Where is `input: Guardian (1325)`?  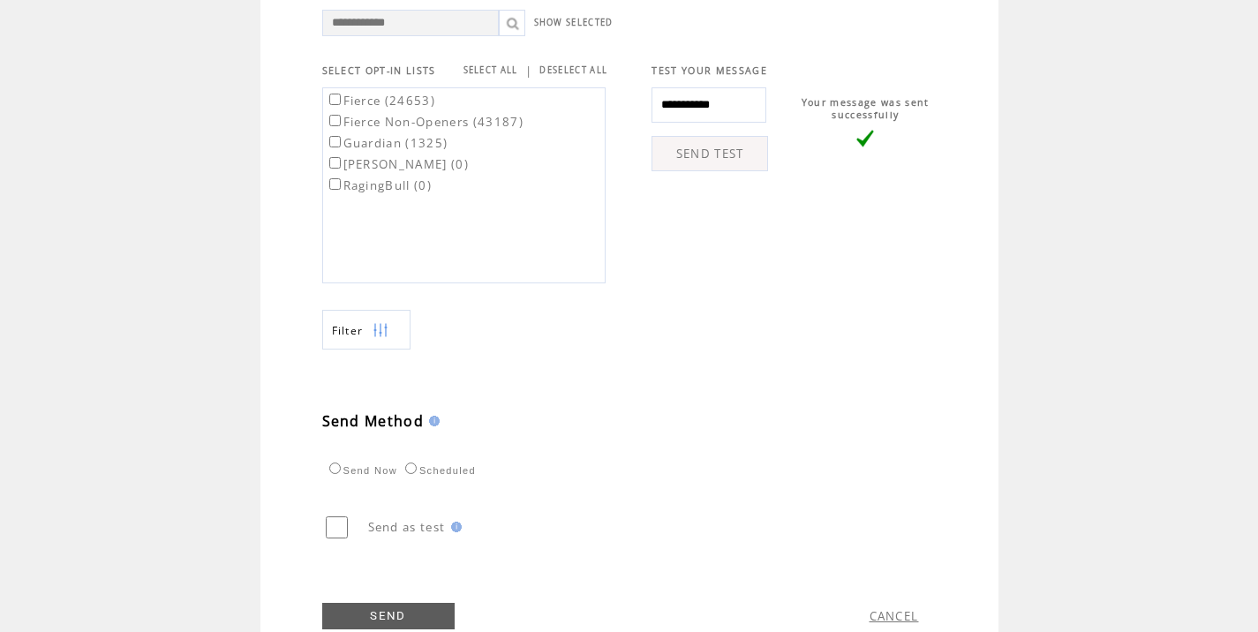
input: Guardian (1325) is located at coordinates (335, 141).